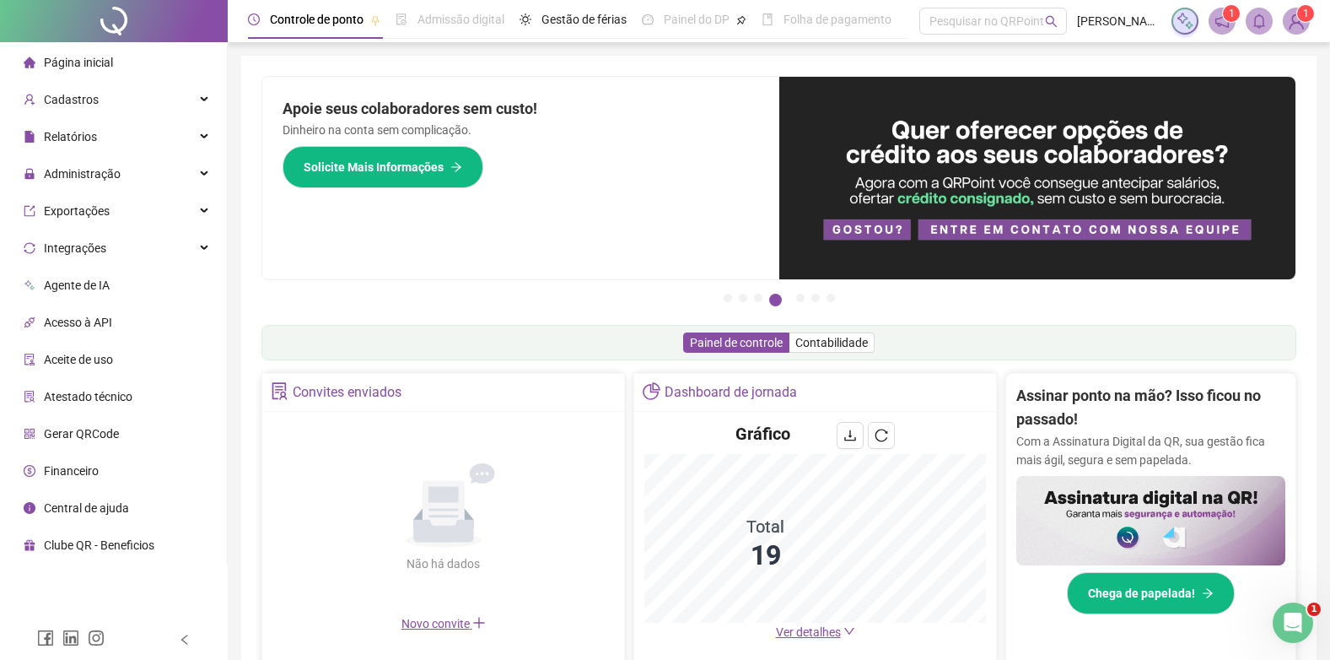  What do you see at coordinates (82, 174) in the screenshot?
I see `span: Administração` at bounding box center [82, 174].